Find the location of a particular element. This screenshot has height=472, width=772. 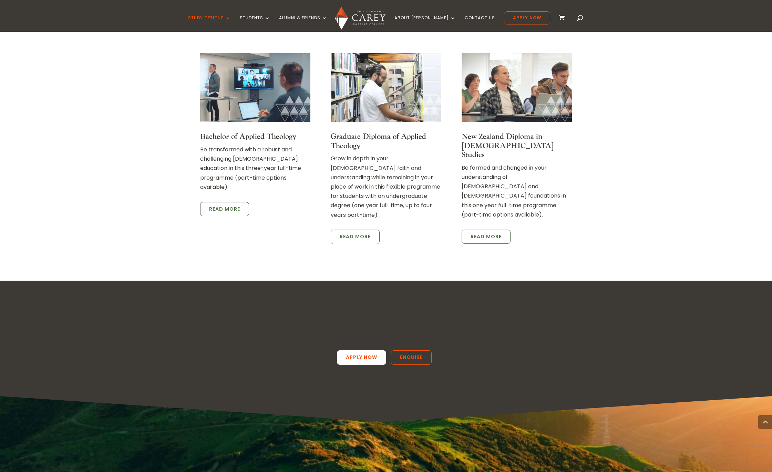

img: Carey Baptist College is located at coordinates (360, 18).